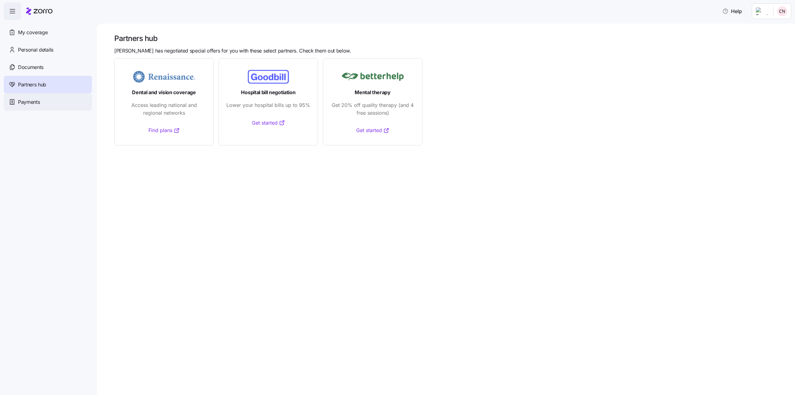 The image size is (795, 395). I want to click on span: Mental therapy, so click(373, 92).